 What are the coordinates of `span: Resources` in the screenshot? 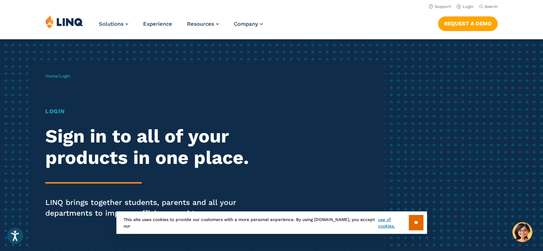 It's located at (201, 24).